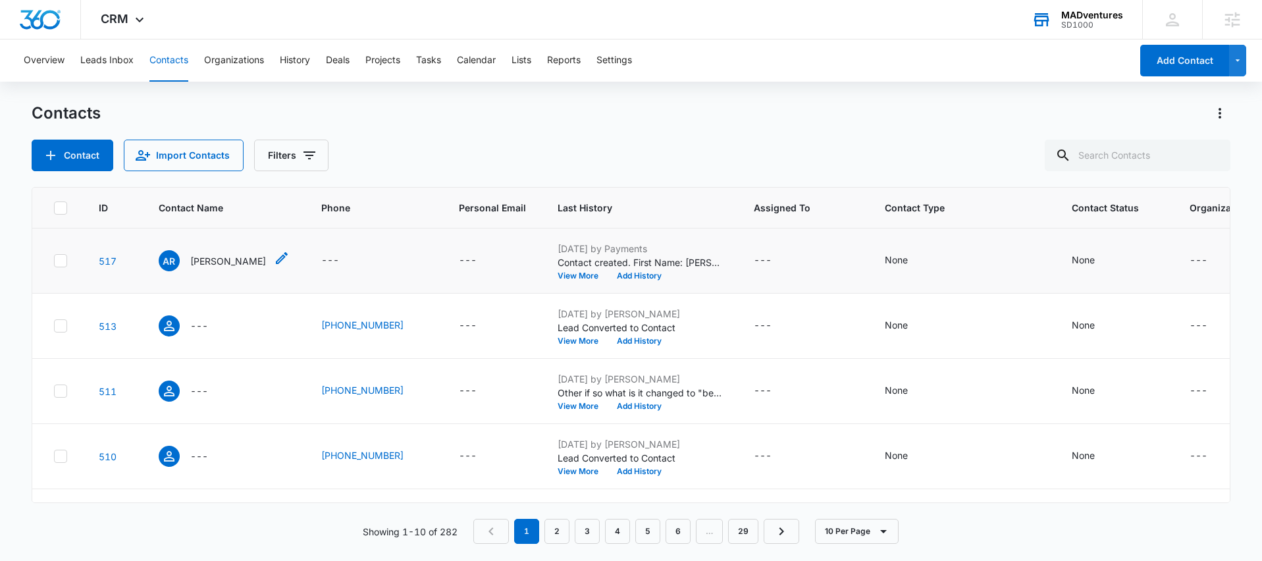 This screenshot has width=1262, height=561. Describe the element at coordinates (521, 61) in the screenshot. I see `button: Lists` at that location.